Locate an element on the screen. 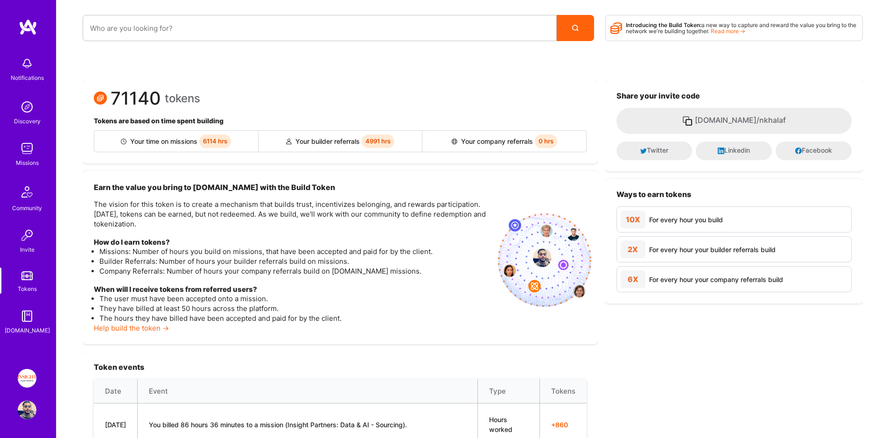 This screenshot has height=438, width=889. li: The hours they have billed have been accepted and paid for by the client. is located at coordinates (295, 318).